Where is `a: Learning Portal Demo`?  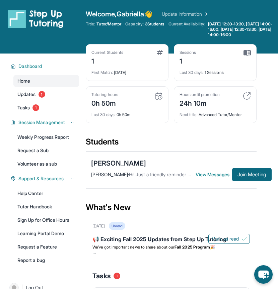
a: Learning Portal Demo is located at coordinates (46, 233).